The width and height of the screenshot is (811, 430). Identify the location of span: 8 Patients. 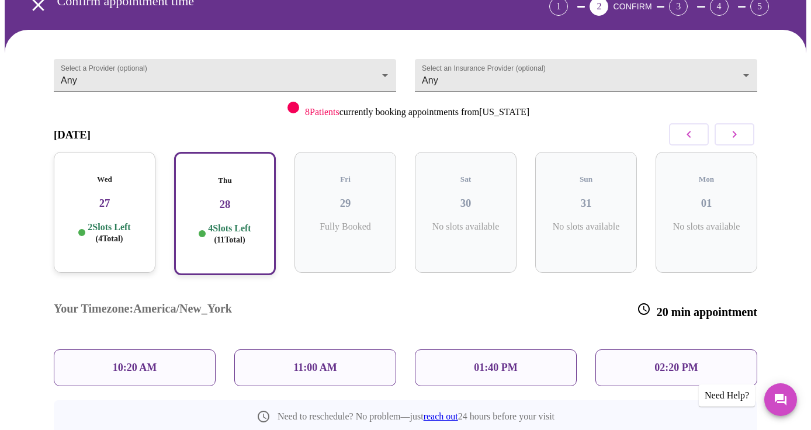
(322, 112).